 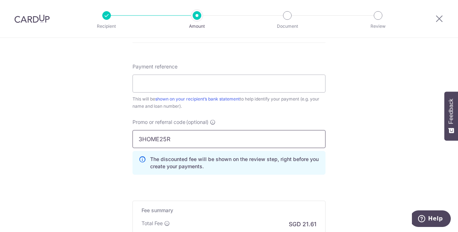 I want to click on h5: Fee summary, so click(x=229, y=210).